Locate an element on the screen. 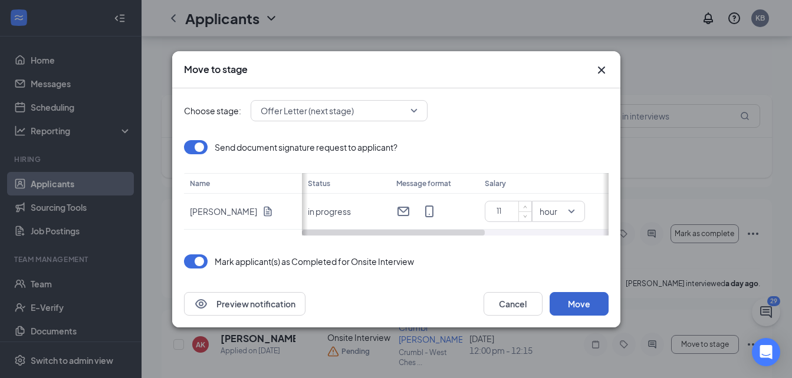 This screenshot has height=378, width=792. th: Name is located at coordinates (243, 183).